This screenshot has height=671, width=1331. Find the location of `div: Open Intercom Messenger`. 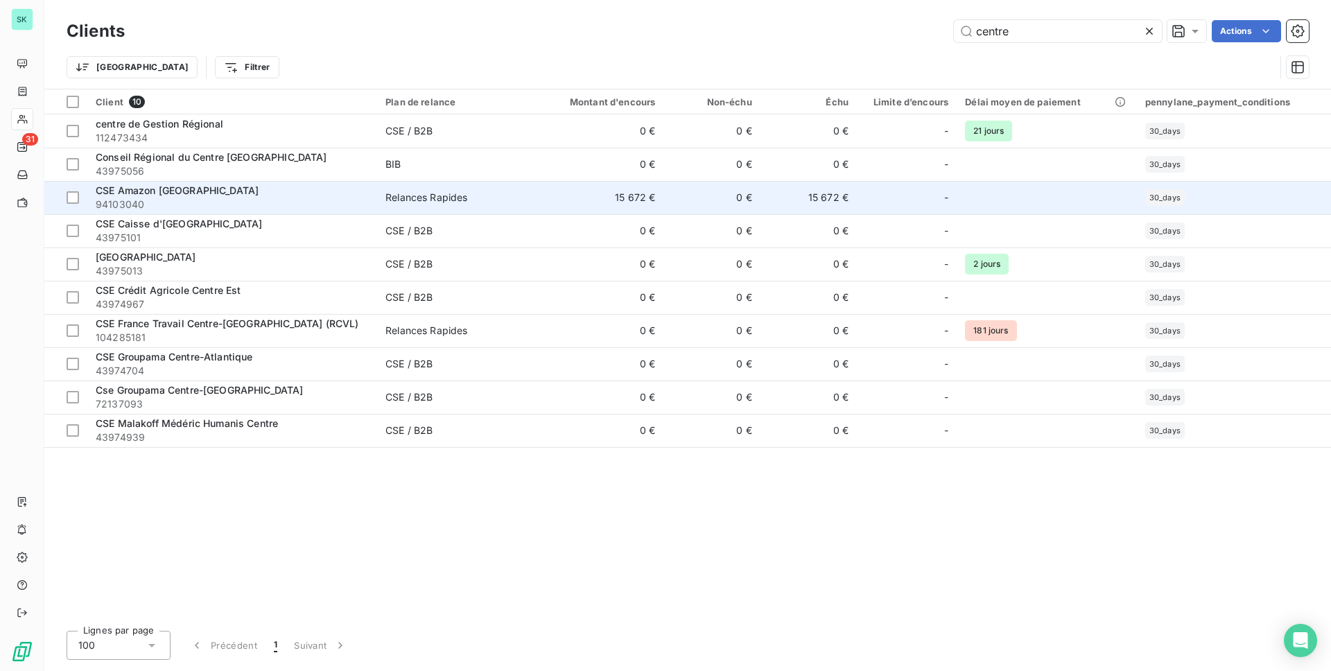

div: Open Intercom Messenger is located at coordinates (1300, 640).